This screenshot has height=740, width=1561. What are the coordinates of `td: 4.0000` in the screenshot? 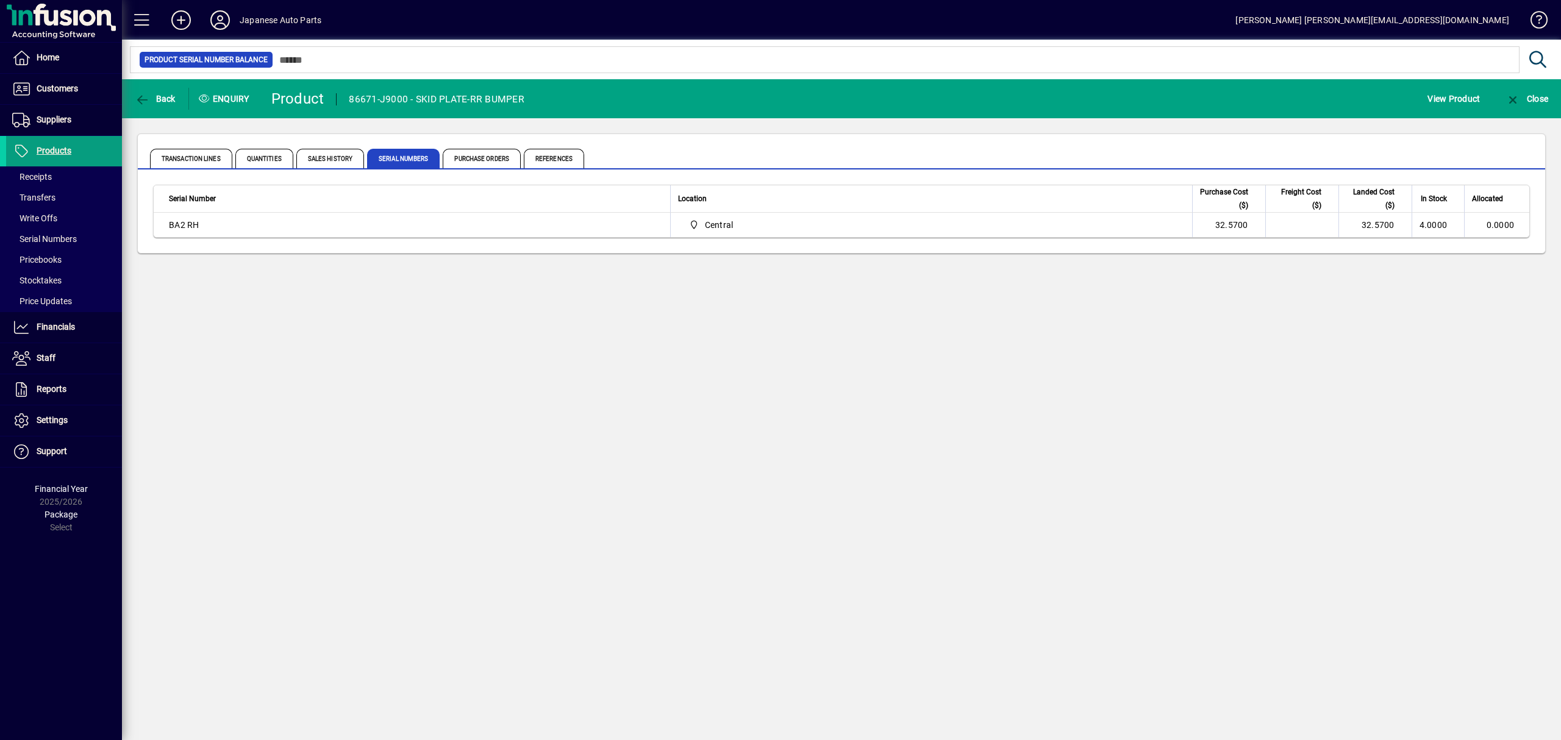 It's located at (1438, 225).